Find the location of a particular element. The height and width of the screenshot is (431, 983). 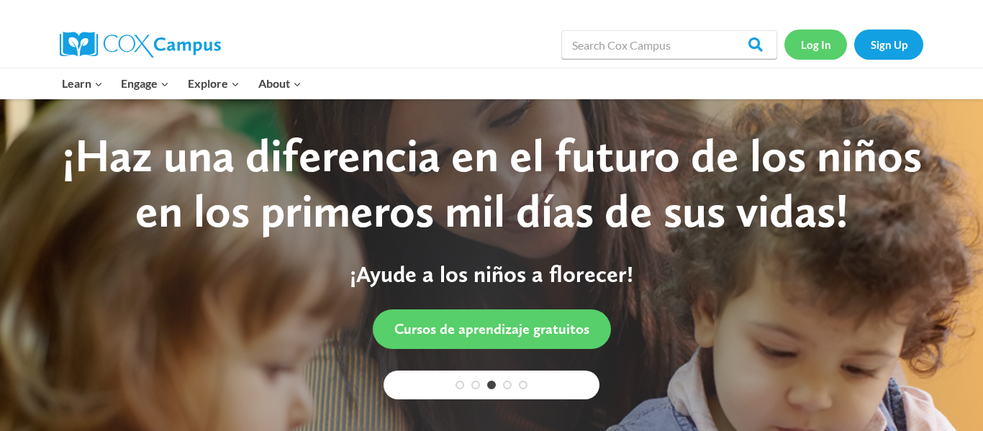

button: Child menu of Explore is located at coordinates (214, 83).